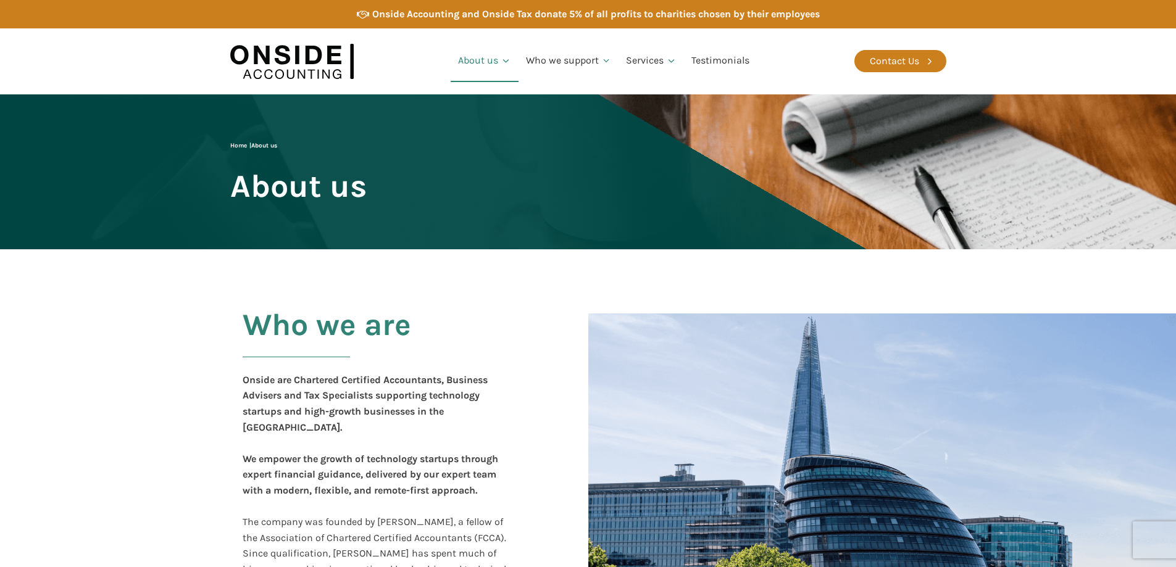 Image resolution: width=1176 pixels, height=567 pixels. Describe the element at coordinates (365, 404) in the screenshot. I see `b: Onside are Chartered Certified Accountants, Business Advisers and Tax Specialists supporting tech...` at that location.